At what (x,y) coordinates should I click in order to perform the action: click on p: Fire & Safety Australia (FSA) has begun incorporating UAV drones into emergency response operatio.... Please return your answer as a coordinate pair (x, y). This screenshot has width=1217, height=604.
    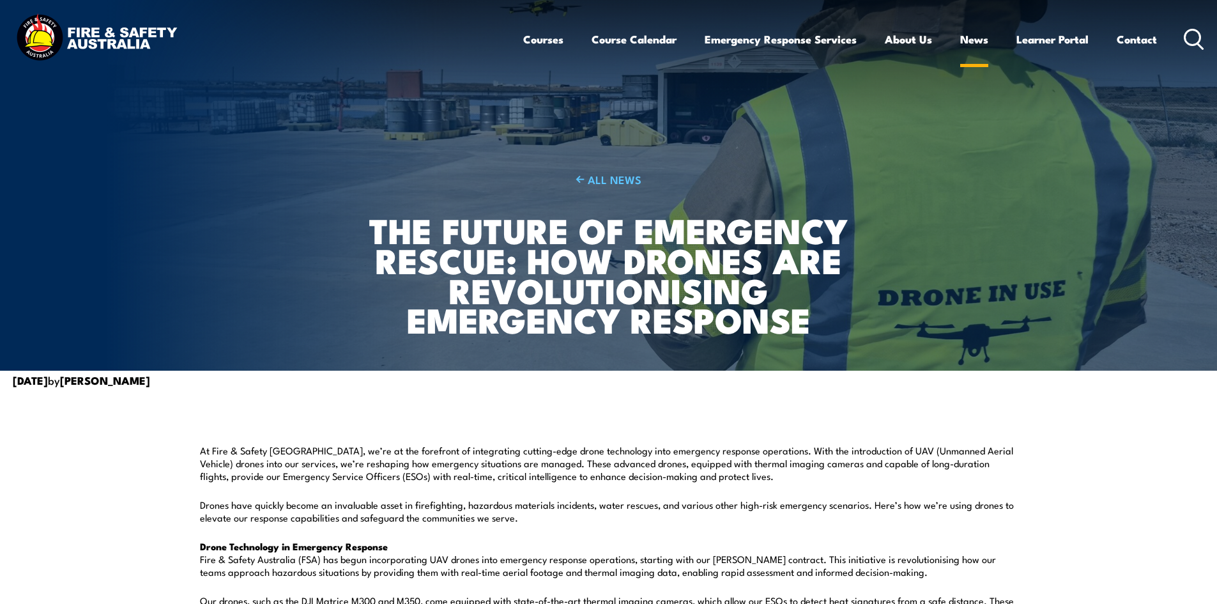
    Looking at the image, I should click on (609, 559).